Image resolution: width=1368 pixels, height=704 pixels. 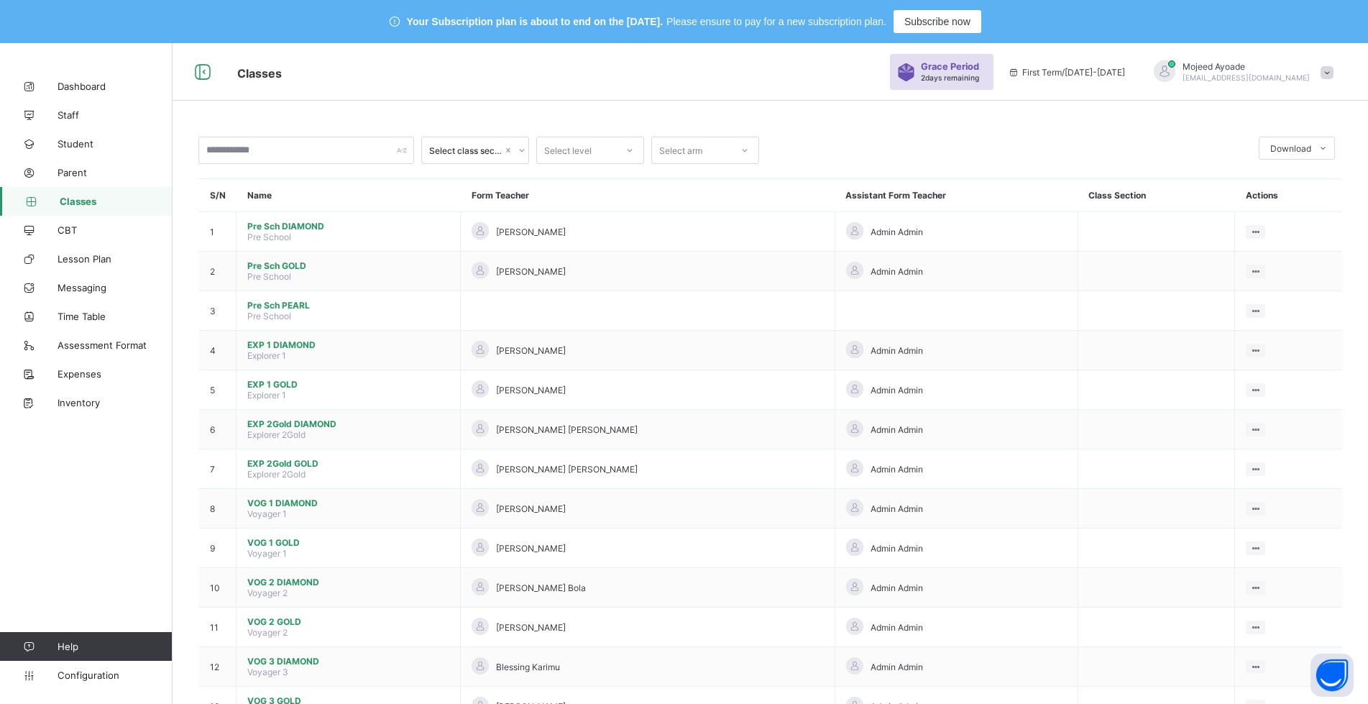 I want to click on span: CBT, so click(x=115, y=230).